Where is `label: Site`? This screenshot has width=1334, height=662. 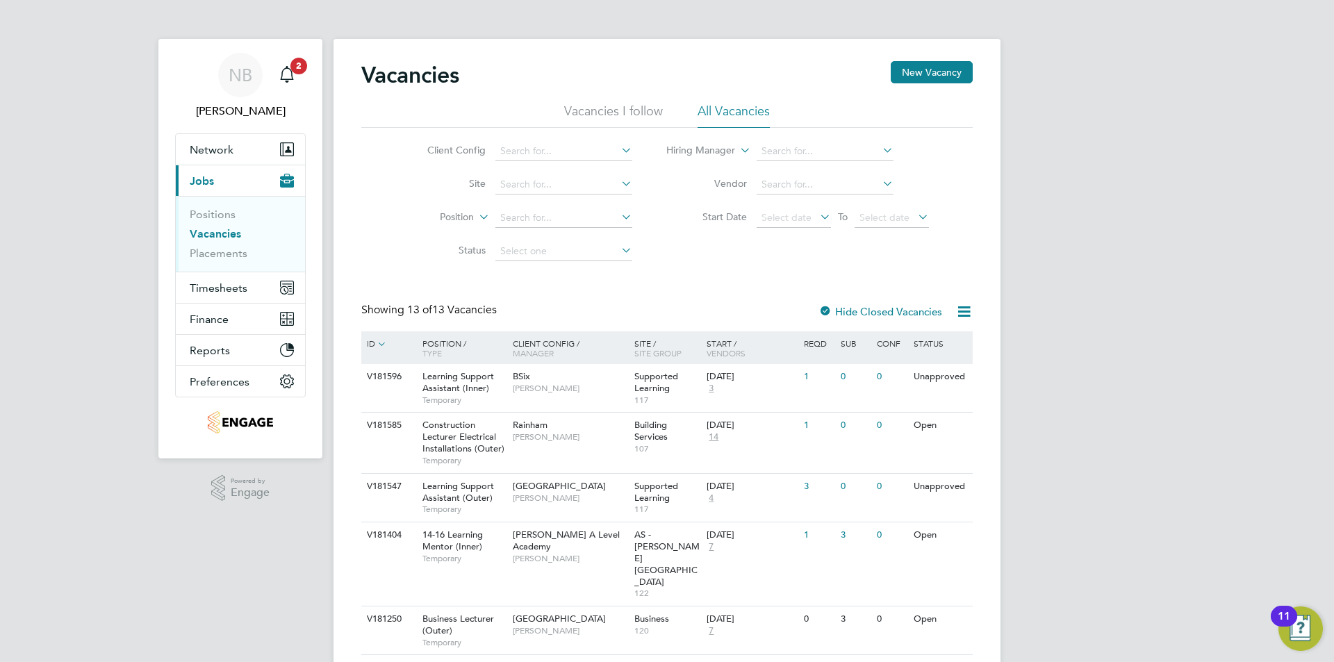
label: Site is located at coordinates (445, 183).